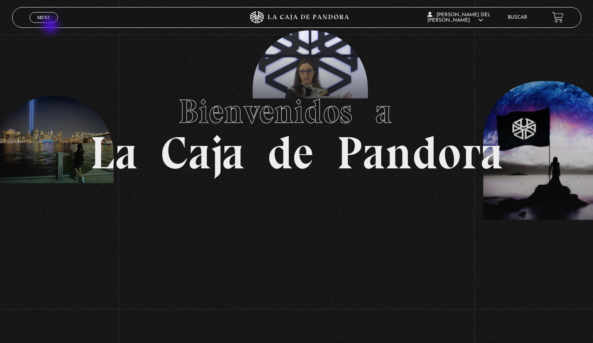  I want to click on span: Cerrar, so click(44, 25).